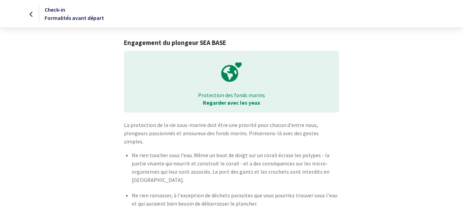 The image size is (463, 220). Describe the element at coordinates (74, 14) in the screenshot. I see `span: Check-in Formalités avant départ` at that location.